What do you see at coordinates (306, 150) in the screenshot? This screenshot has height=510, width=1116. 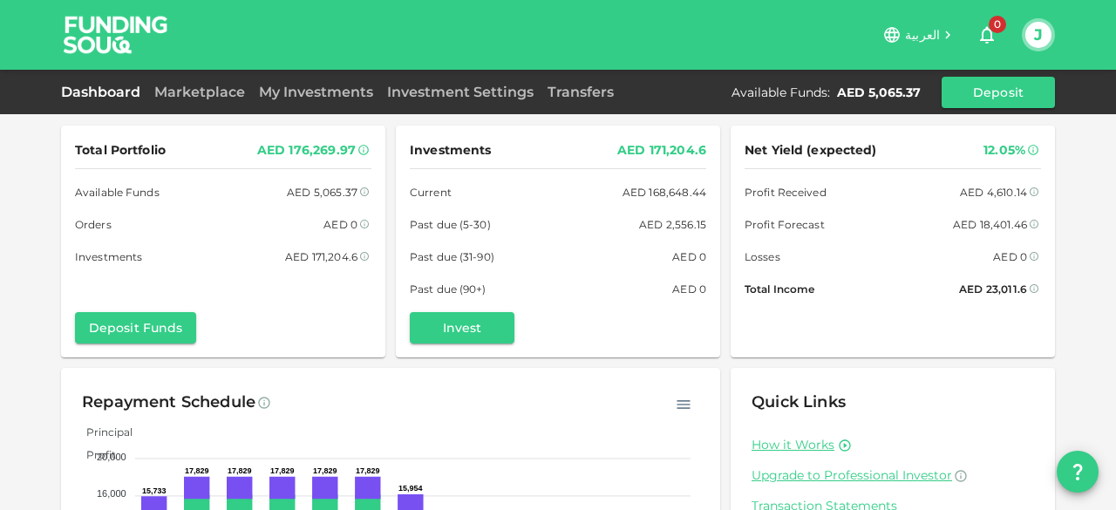 I see `div: AED 176,269.97` at bounding box center [306, 150].